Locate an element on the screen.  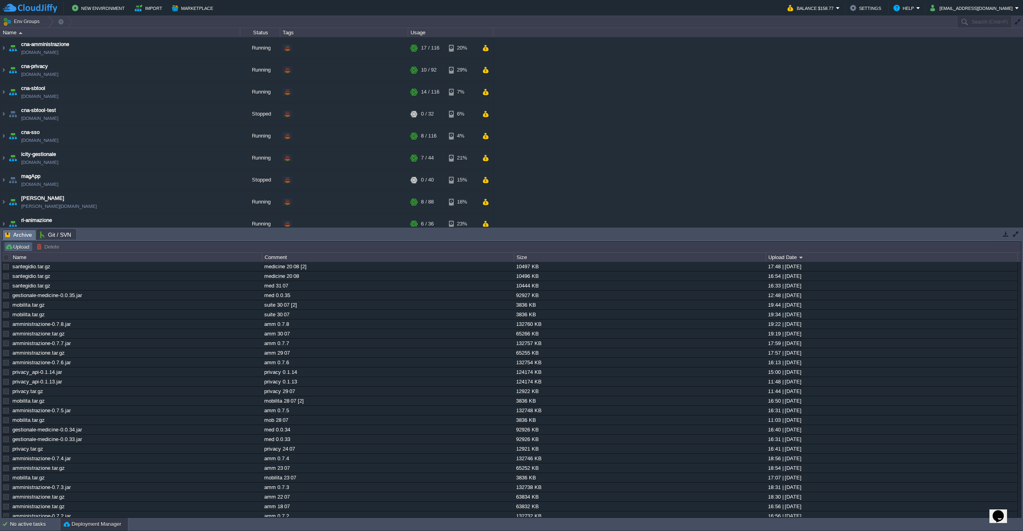
a: icity-gestionale is located at coordinates (38, 154).